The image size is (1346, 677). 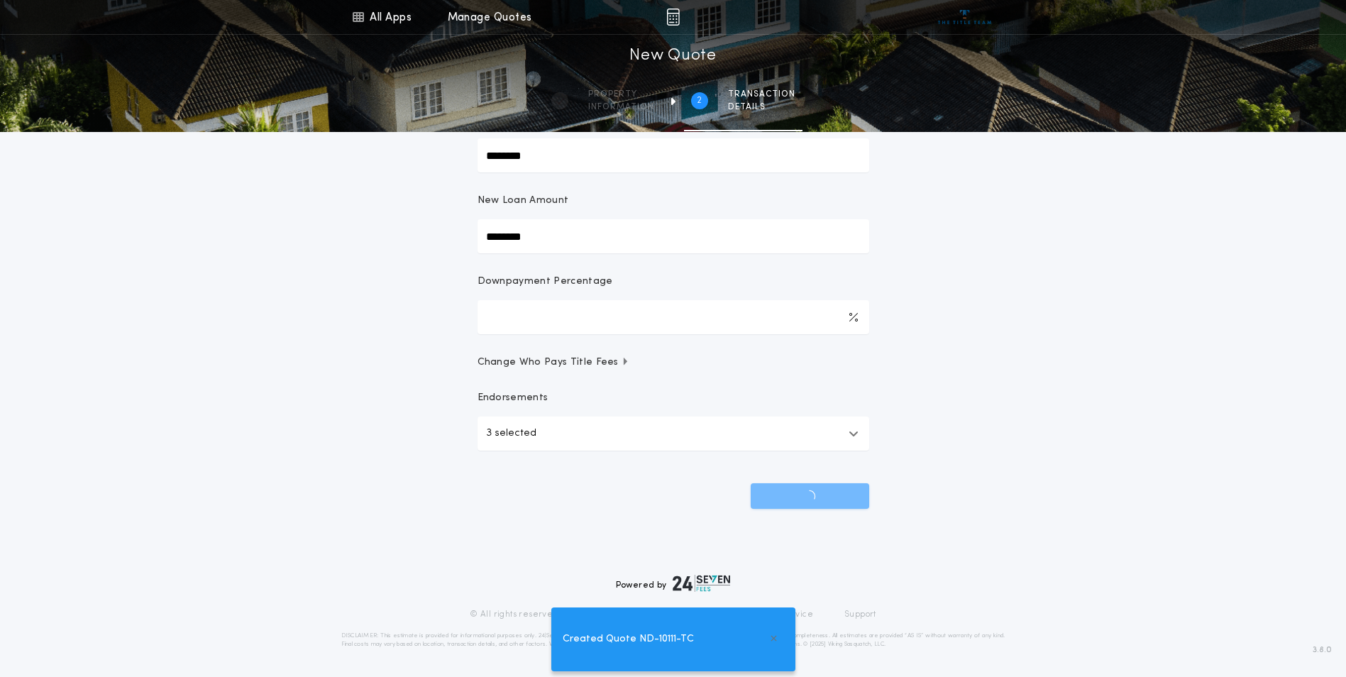 What do you see at coordinates (511, 433) in the screenshot?
I see `p: 3 selected` at bounding box center [511, 433].